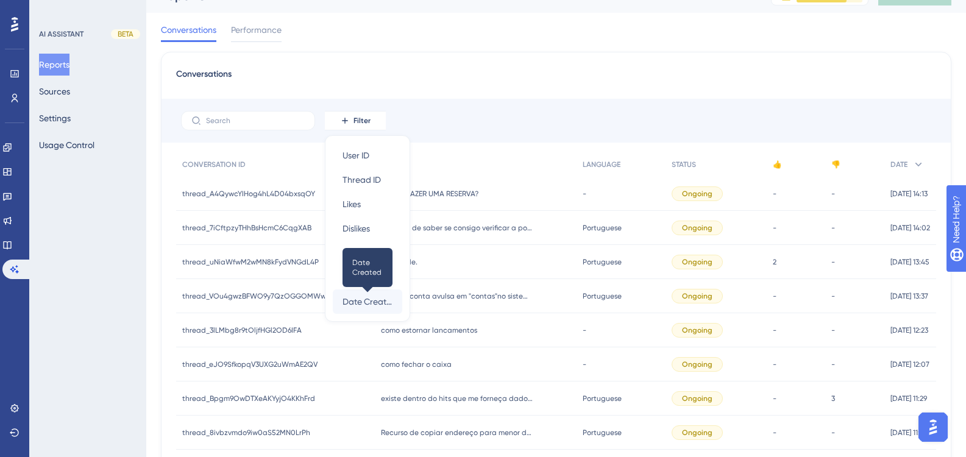  I want to click on span: Performance, so click(256, 30).